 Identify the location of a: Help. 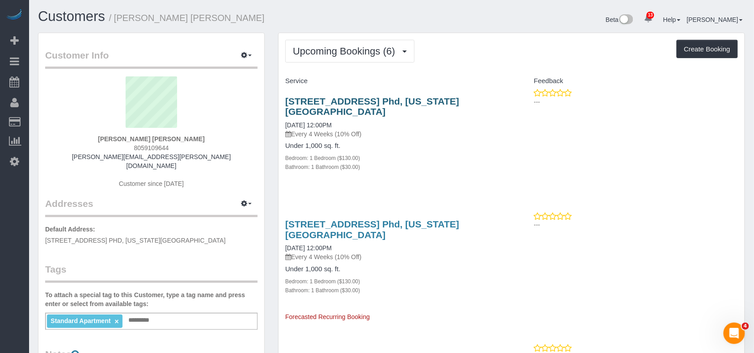
(671, 20).